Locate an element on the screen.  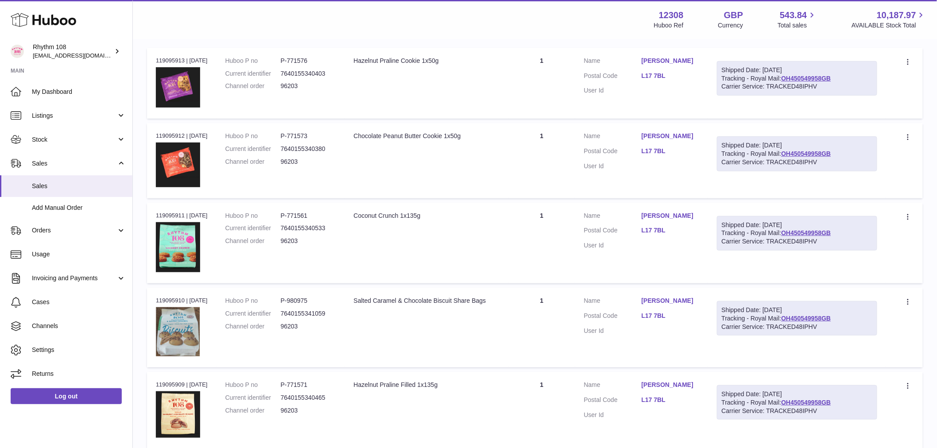
div: Rhythm 108 is located at coordinates (73, 51).